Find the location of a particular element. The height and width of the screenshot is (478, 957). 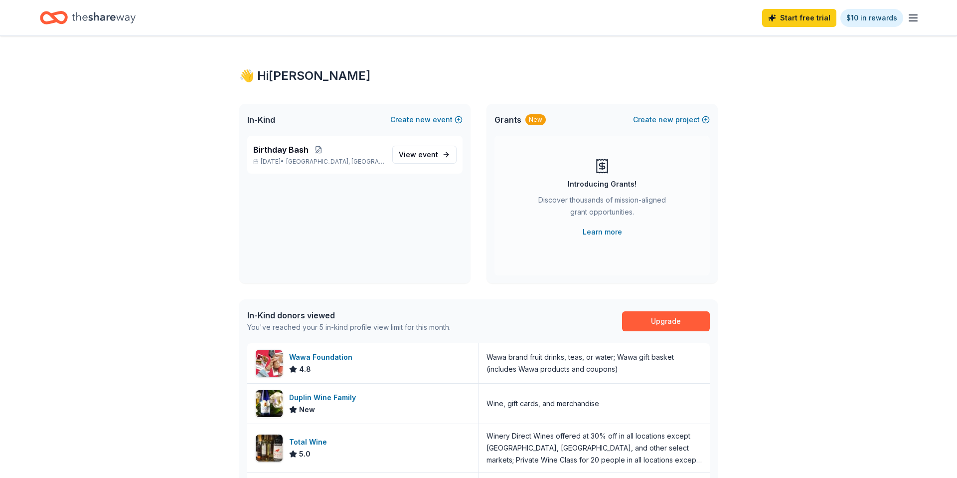

img: Image for Total Wine is located at coordinates (269, 448).